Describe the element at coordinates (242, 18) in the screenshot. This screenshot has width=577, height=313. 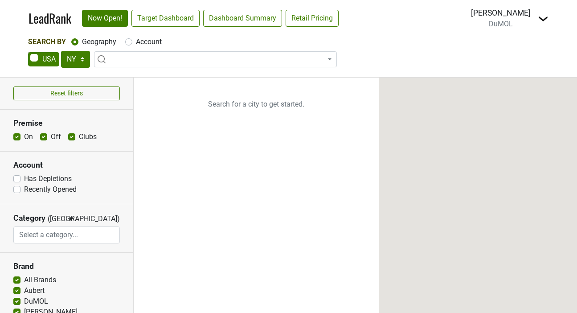
I see `a: Dashboard Summary` at that location.